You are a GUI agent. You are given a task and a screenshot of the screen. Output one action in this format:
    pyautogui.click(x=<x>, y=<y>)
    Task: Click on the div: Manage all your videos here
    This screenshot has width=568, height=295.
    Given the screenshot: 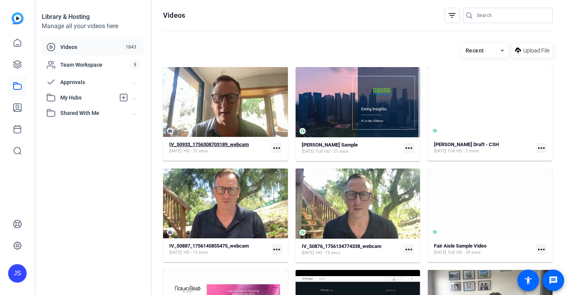 What is the action you would take?
    pyautogui.click(x=93, y=26)
    